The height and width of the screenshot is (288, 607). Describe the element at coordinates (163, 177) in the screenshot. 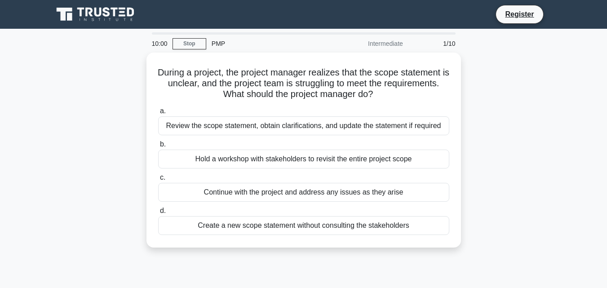

I see `span: c.` at that location.